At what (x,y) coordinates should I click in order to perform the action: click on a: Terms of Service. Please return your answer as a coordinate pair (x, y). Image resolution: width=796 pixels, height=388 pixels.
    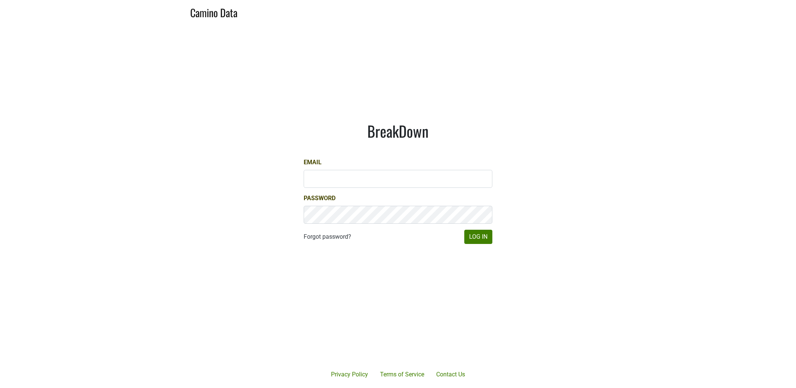
    Looking at the image, I should click on (402, 375).